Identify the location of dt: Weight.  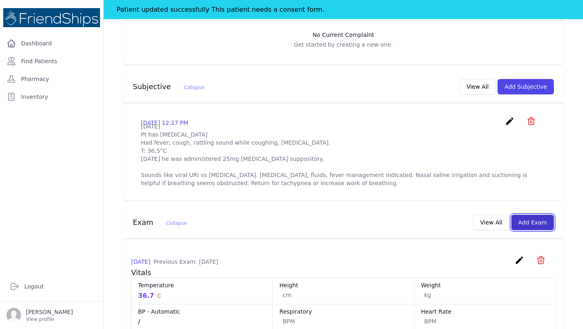
(485, 285).